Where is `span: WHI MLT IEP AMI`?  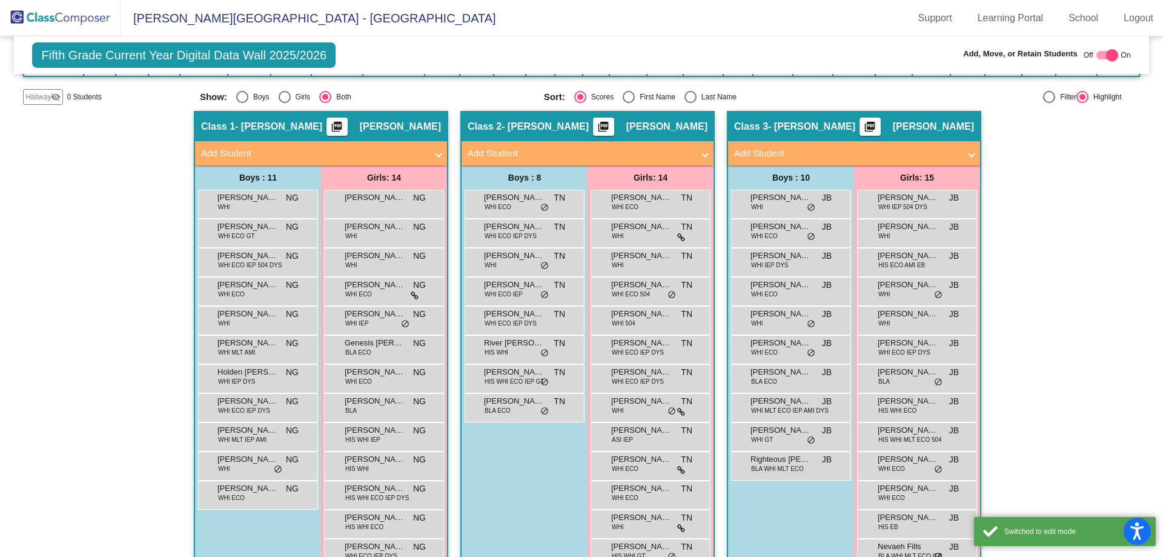 span: WHI MLT IEP AMI is located at coordinates (242, 439).